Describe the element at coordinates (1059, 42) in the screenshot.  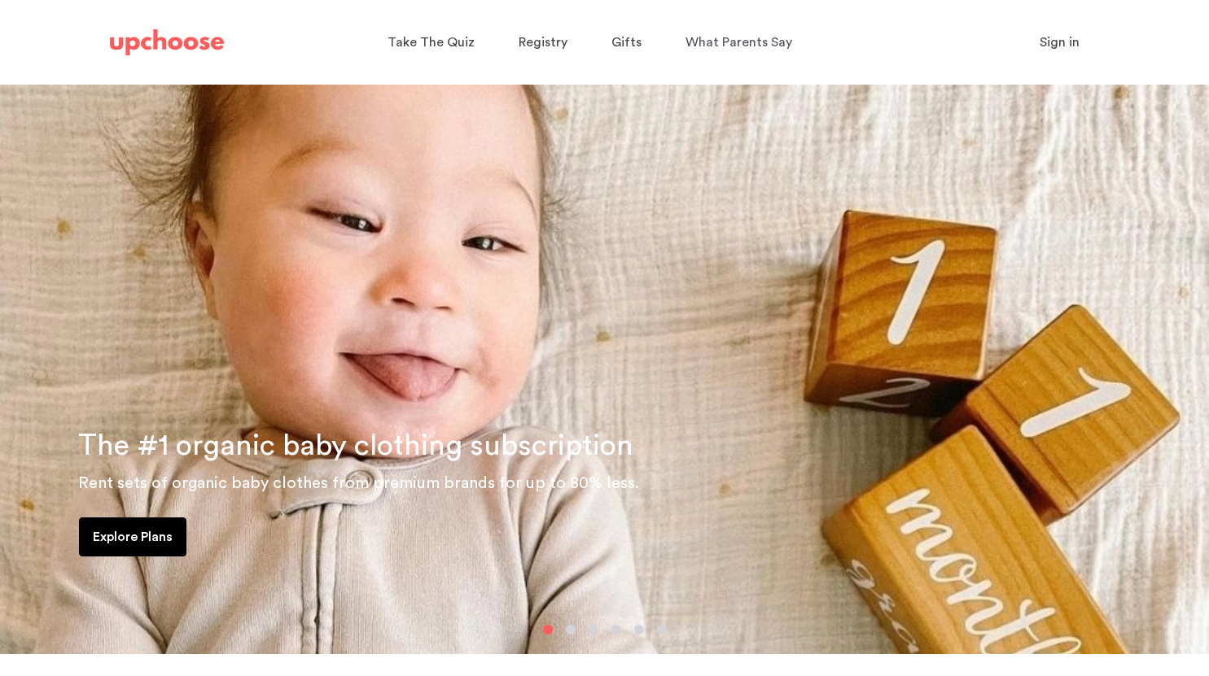
I see `span: Sign in` at that location.